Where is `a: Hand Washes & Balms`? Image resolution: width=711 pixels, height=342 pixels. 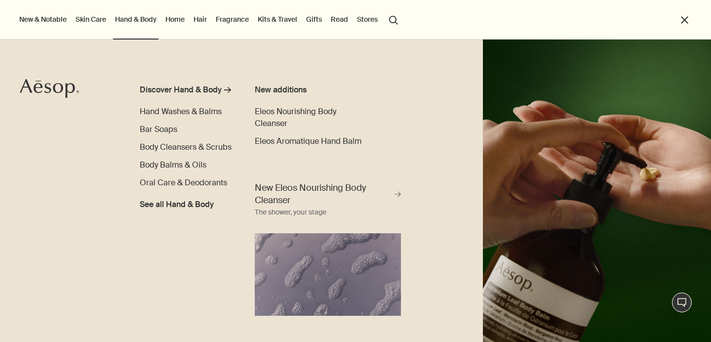 a: Hand Washes & Balms is located at coordinates (181, 112).